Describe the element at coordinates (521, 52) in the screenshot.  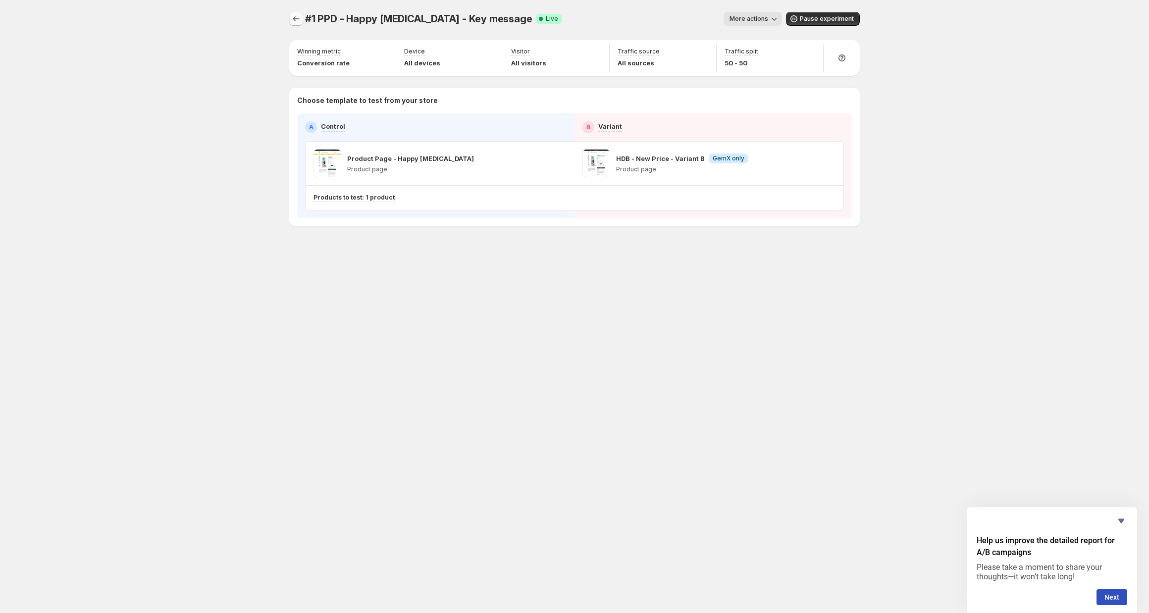
I see `p: Visitor` at that location.